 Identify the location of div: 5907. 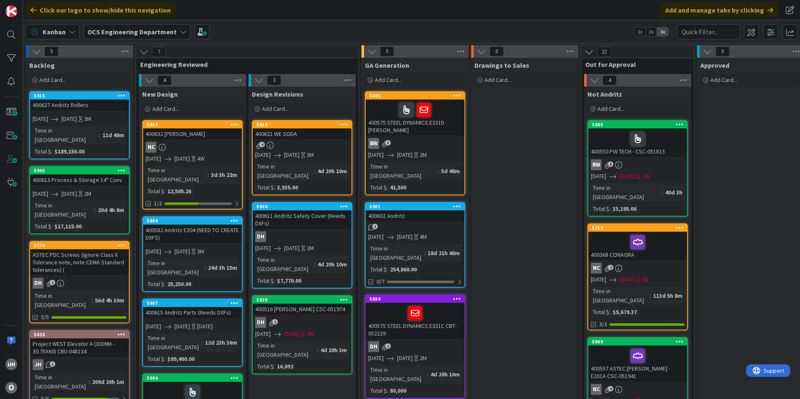
(192, 303).